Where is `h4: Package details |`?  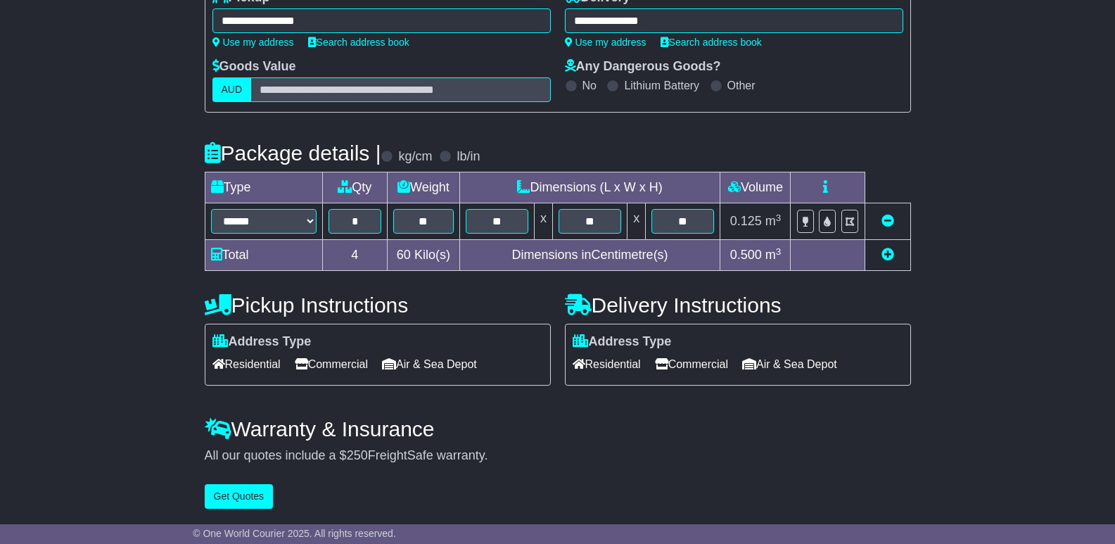
h4: Package details | is located at coordinates (293, 153).